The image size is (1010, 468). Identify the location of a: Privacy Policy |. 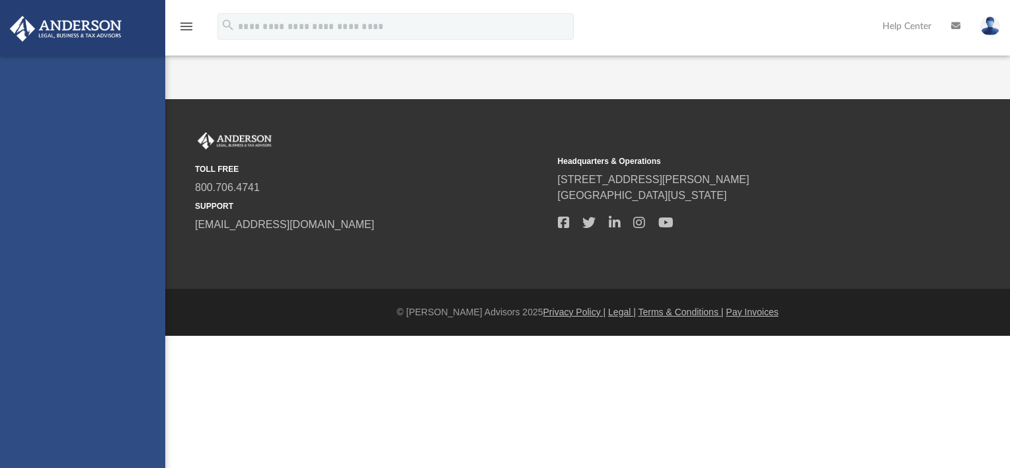
(574, 312).